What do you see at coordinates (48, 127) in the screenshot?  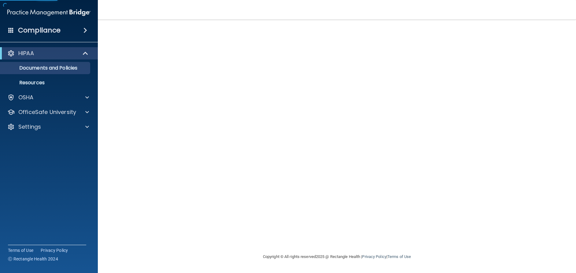 I see `a: Settings` at bounding box center [48, 127].